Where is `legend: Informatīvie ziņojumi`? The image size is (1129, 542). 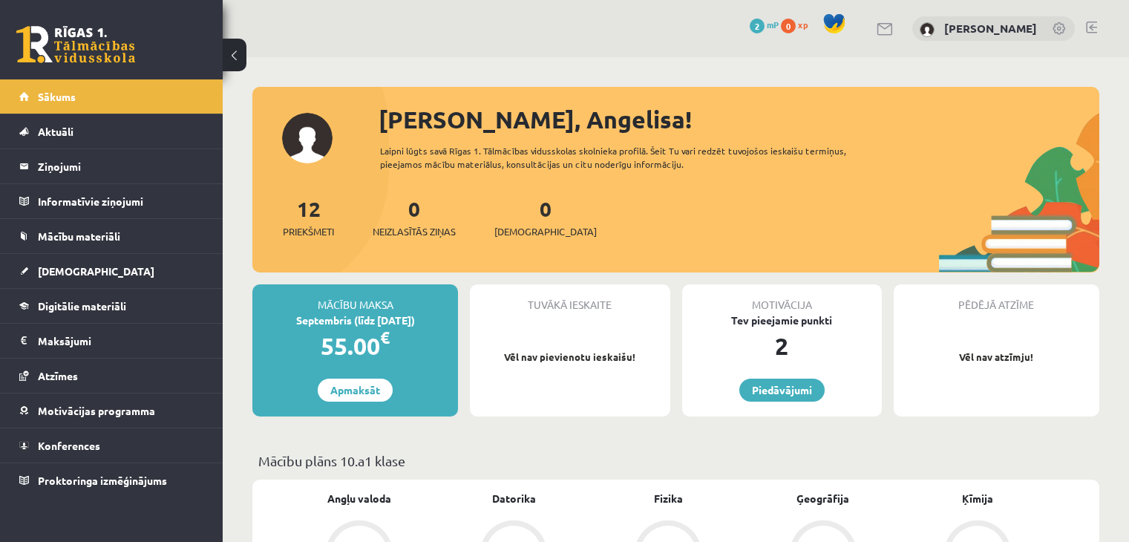 legend: Informatīvie ziņojumi is located at coordinates (121, 201).